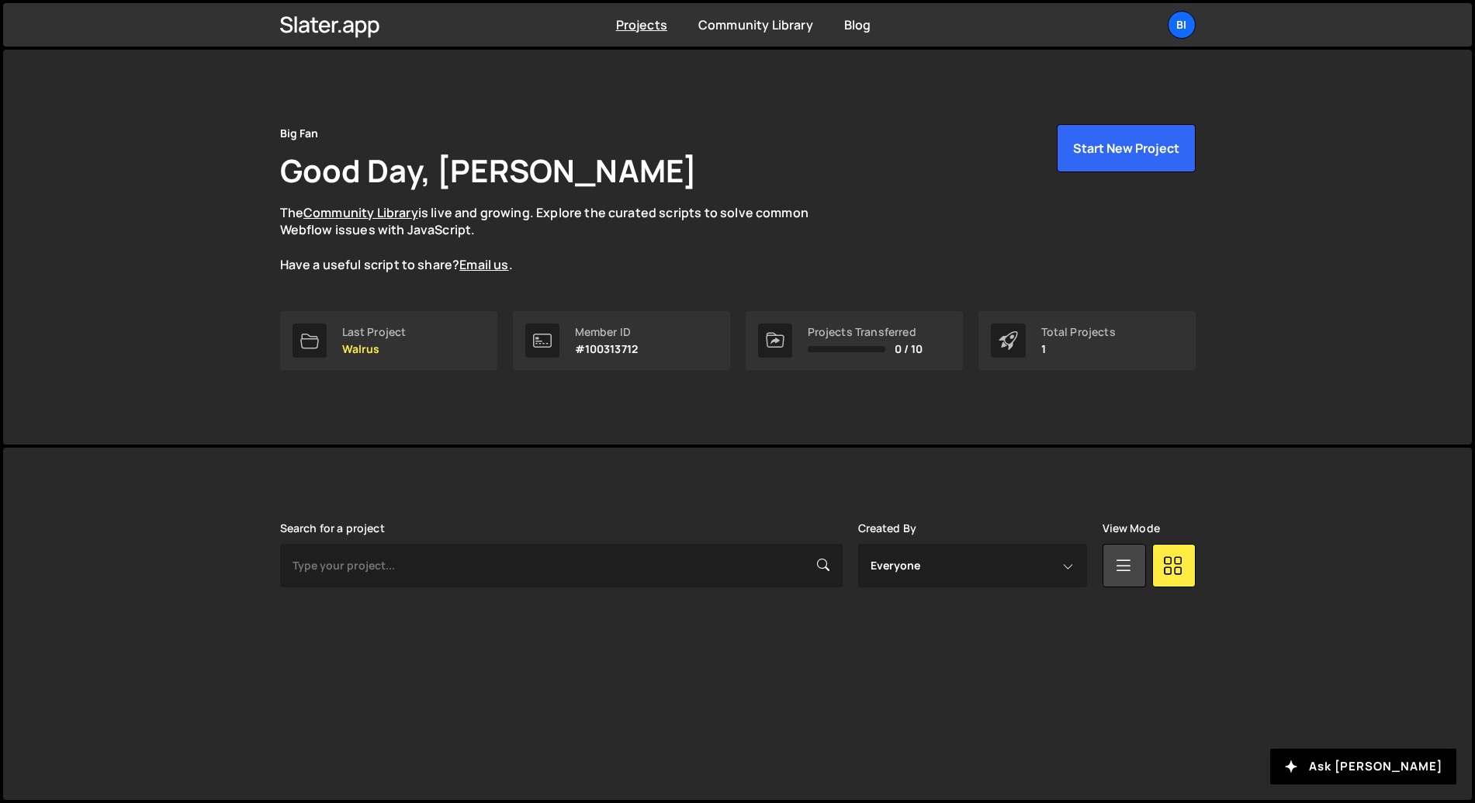 The image size is (1475, 803). I want to click on p: #100313712, so click(607, 349).